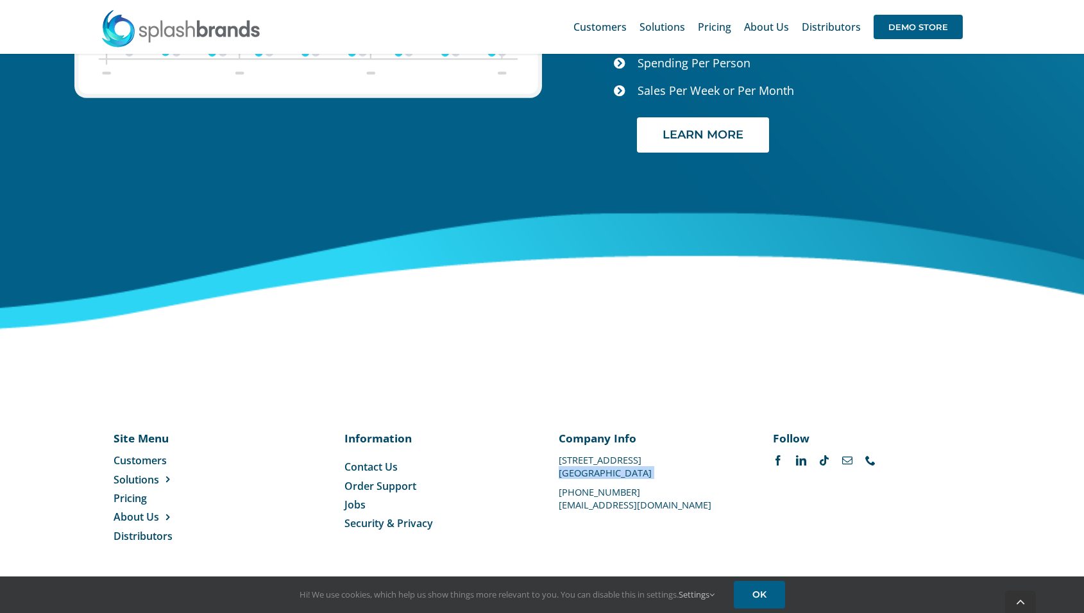 The image size is (1084, 613). I want to click on span: Spending Per Person, so click(694, 63).